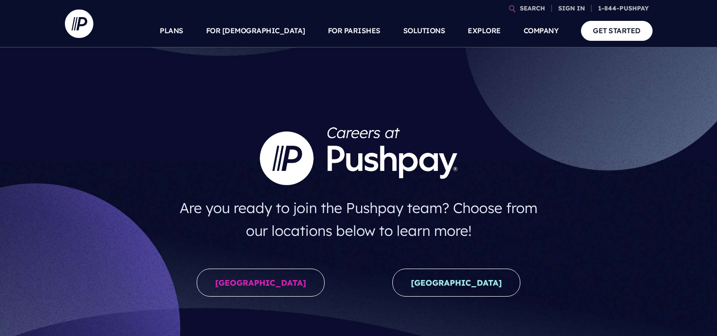  Describe the element at coordinates (617, 30) in the screenshot. I see `a: GET STARTED` at that location.